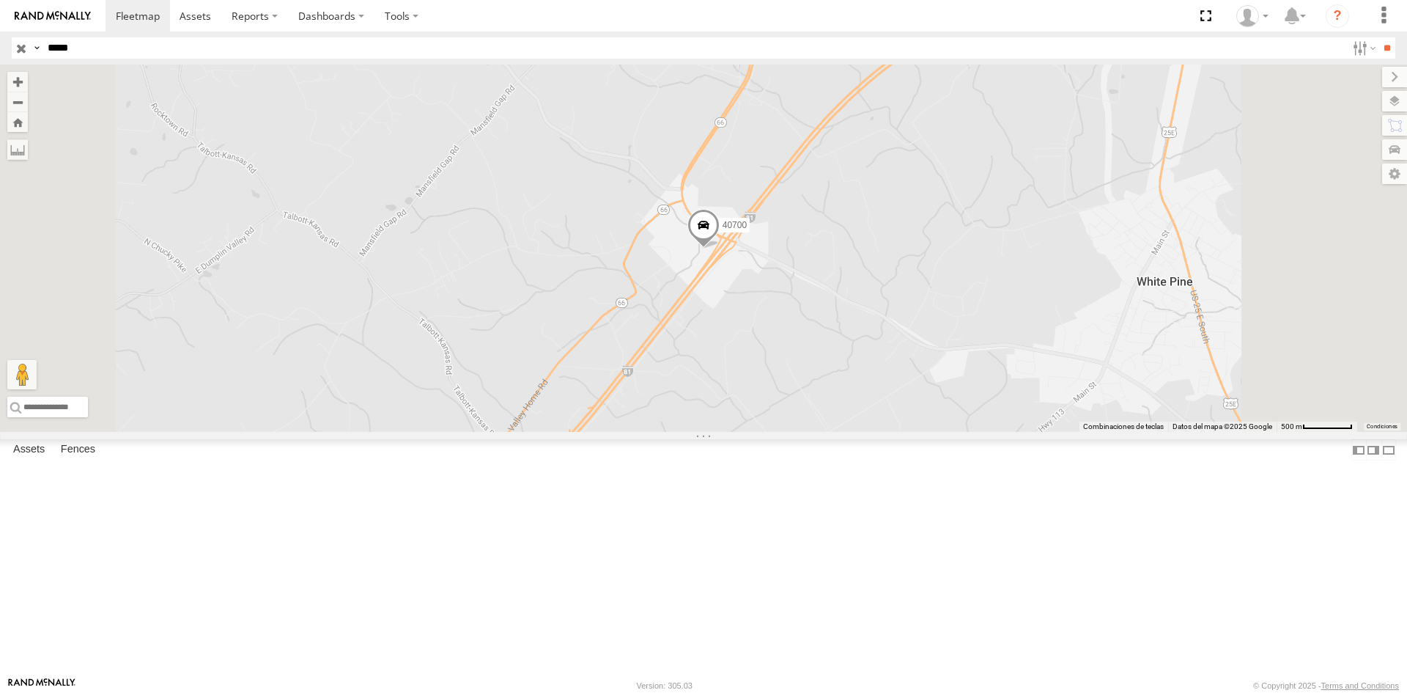 This screenshot has width=1407, height=693. What do you see at coordinates (18, 102) in the screenshot?
I see `button: Zoom out` at bounding box center [18, 102].